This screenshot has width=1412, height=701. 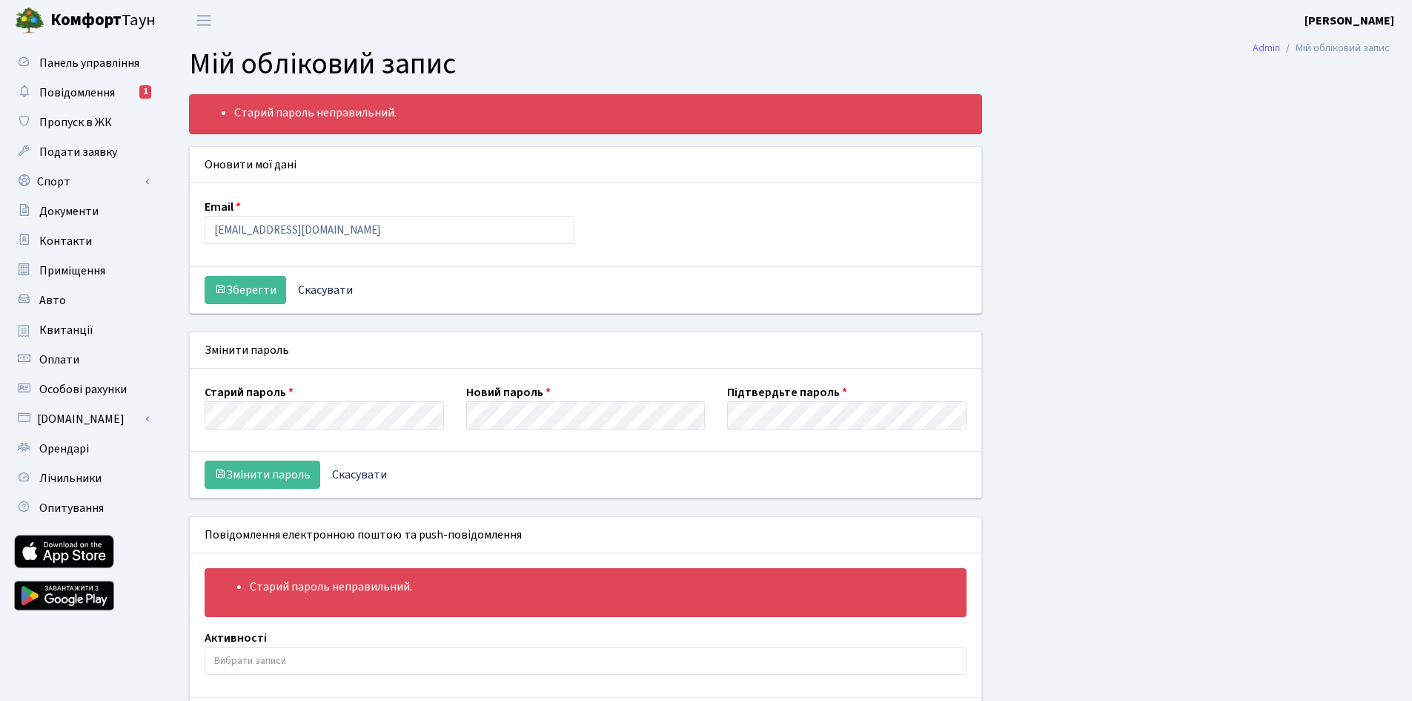 What do you see at coordinates (30, 21) in the screenshot?
I see `img: logo.png` at bounding box center [30, 21].